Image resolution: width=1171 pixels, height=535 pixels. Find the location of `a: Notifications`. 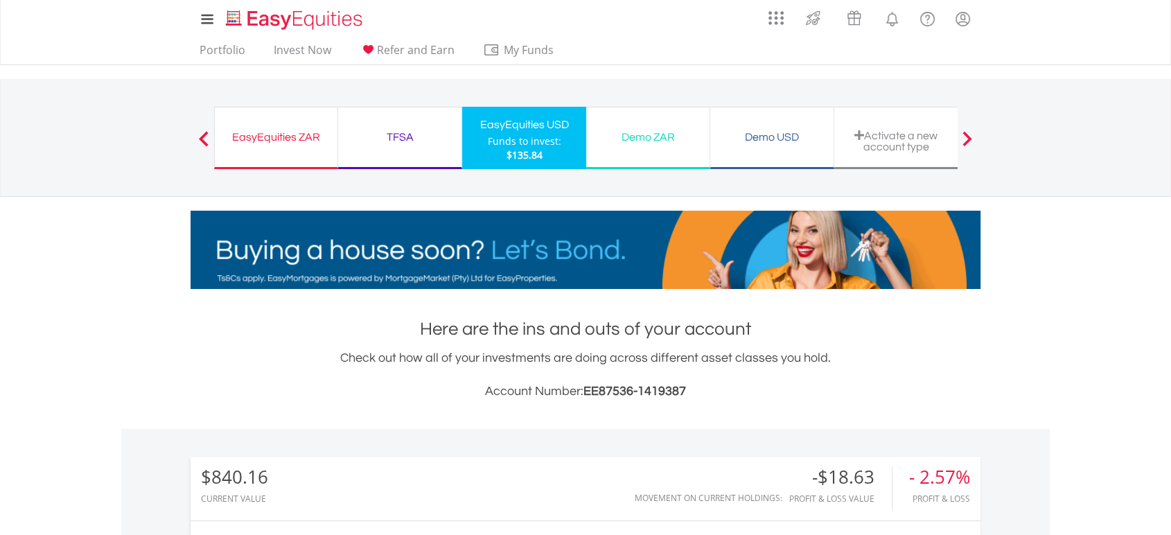

a: Notifications is located at coordinates (892, 17).